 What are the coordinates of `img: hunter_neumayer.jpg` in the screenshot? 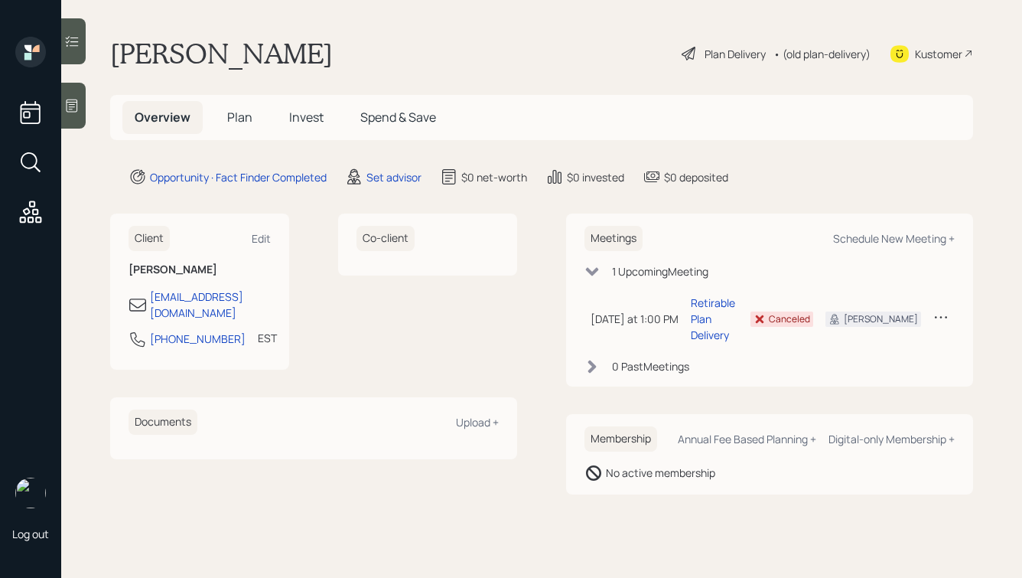 It's located at (31, 493).